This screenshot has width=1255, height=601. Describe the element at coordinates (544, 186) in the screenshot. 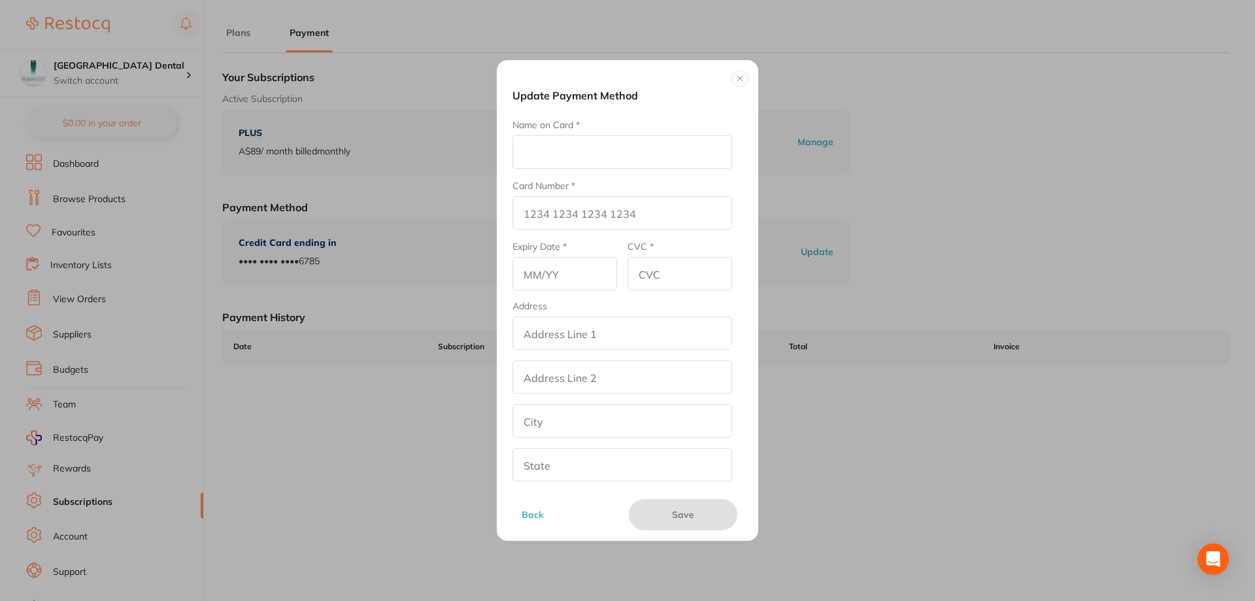

I see `label: Card Number *` at that location.